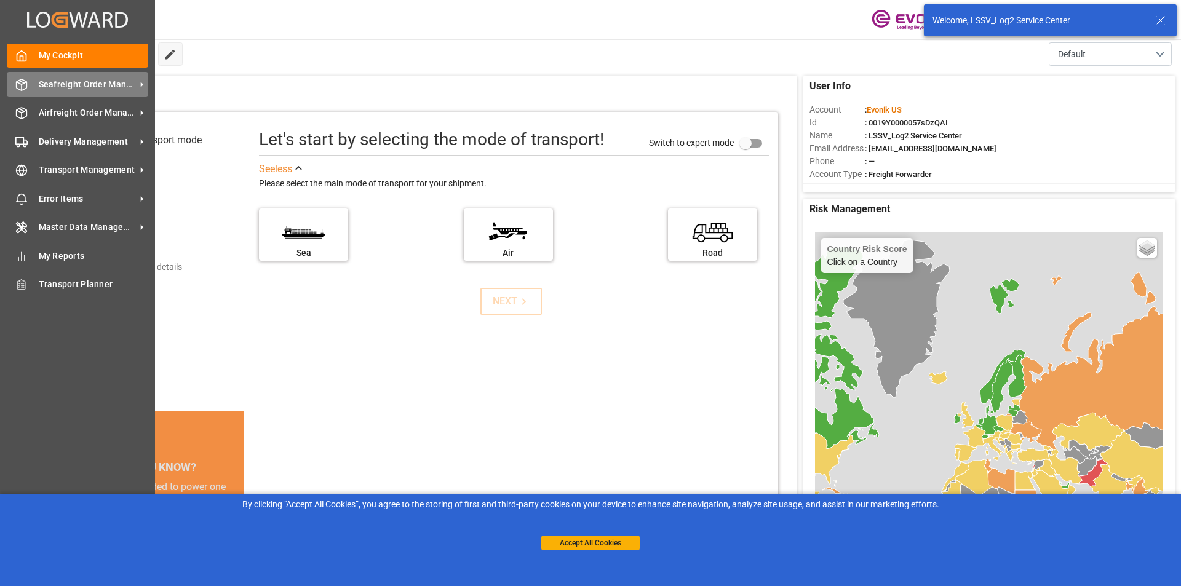 The image size is (1181, 586). What do you see at coordinates (94, 256) in the screenshot?
I see `span: My Reports` at bounding box center [94, 256].